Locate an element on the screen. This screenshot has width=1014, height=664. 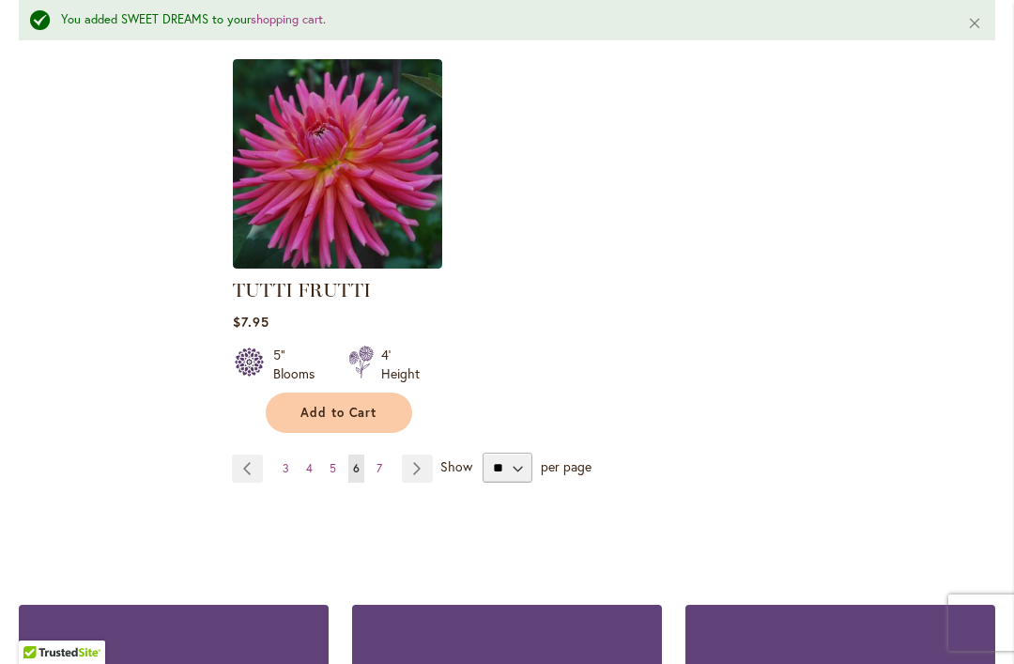
span: $7.95 is located at coordinates (251, 321).